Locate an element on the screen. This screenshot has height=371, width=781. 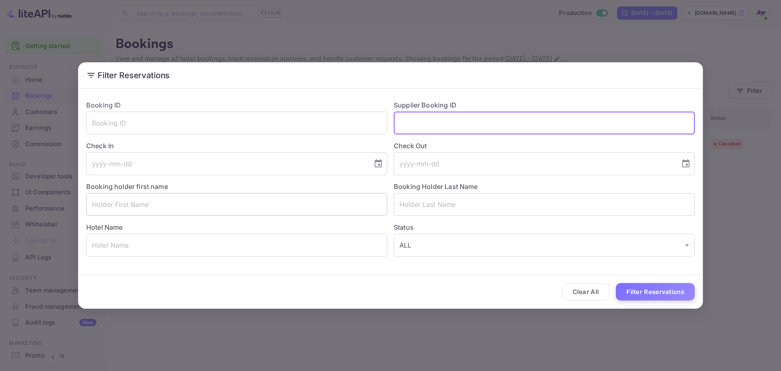
input: Booking ID is located at coordinates (237, 123).